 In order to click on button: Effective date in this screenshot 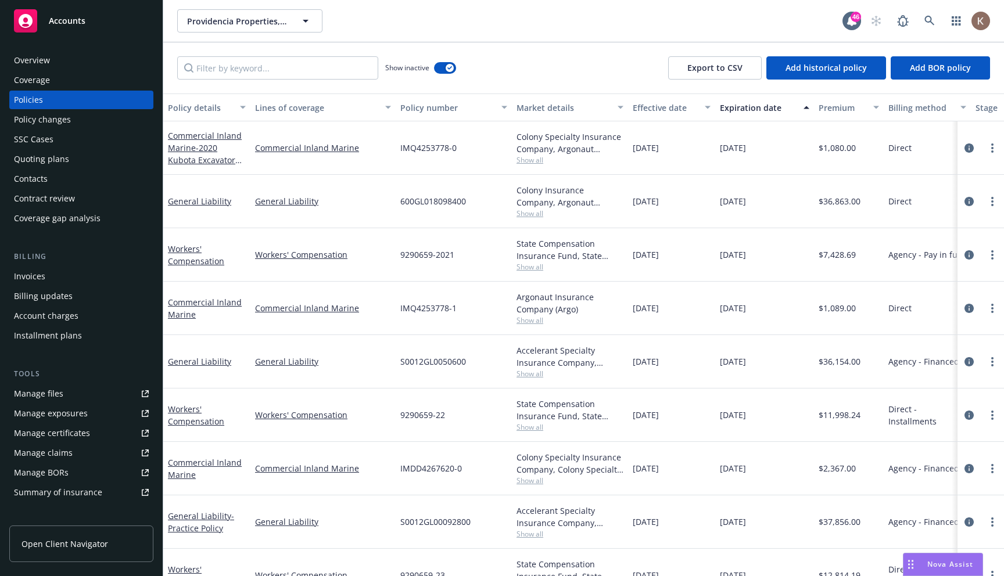, I will do `click(671, 107)`.